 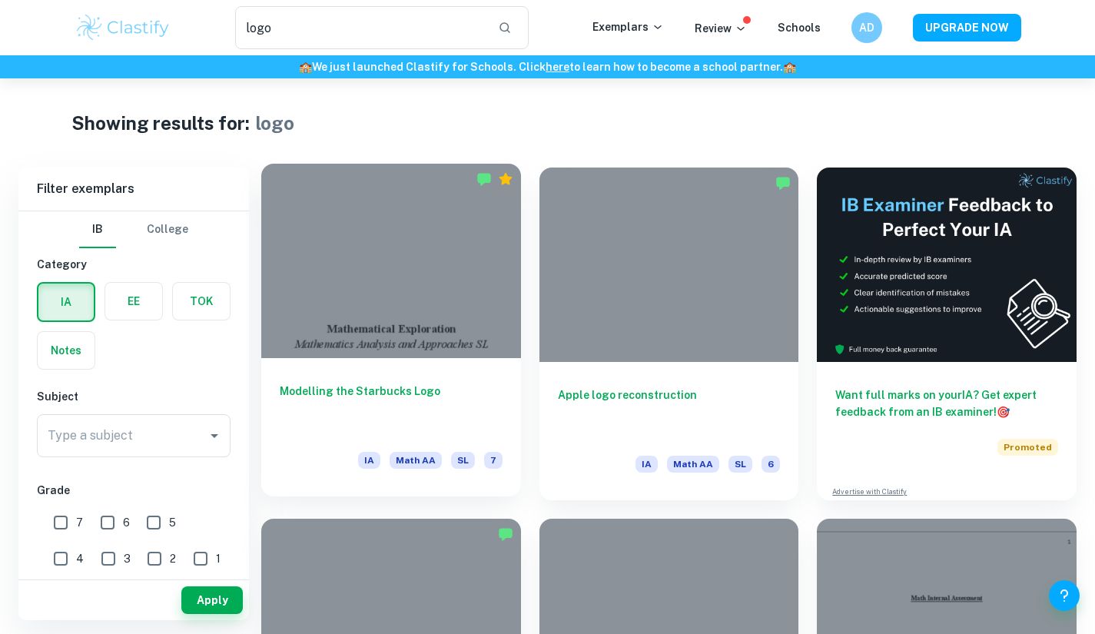 I want to click on button: TOK, so click(x=201, y=301).